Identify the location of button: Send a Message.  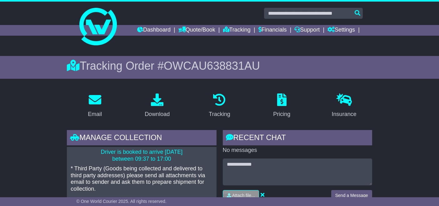
(352, 195).